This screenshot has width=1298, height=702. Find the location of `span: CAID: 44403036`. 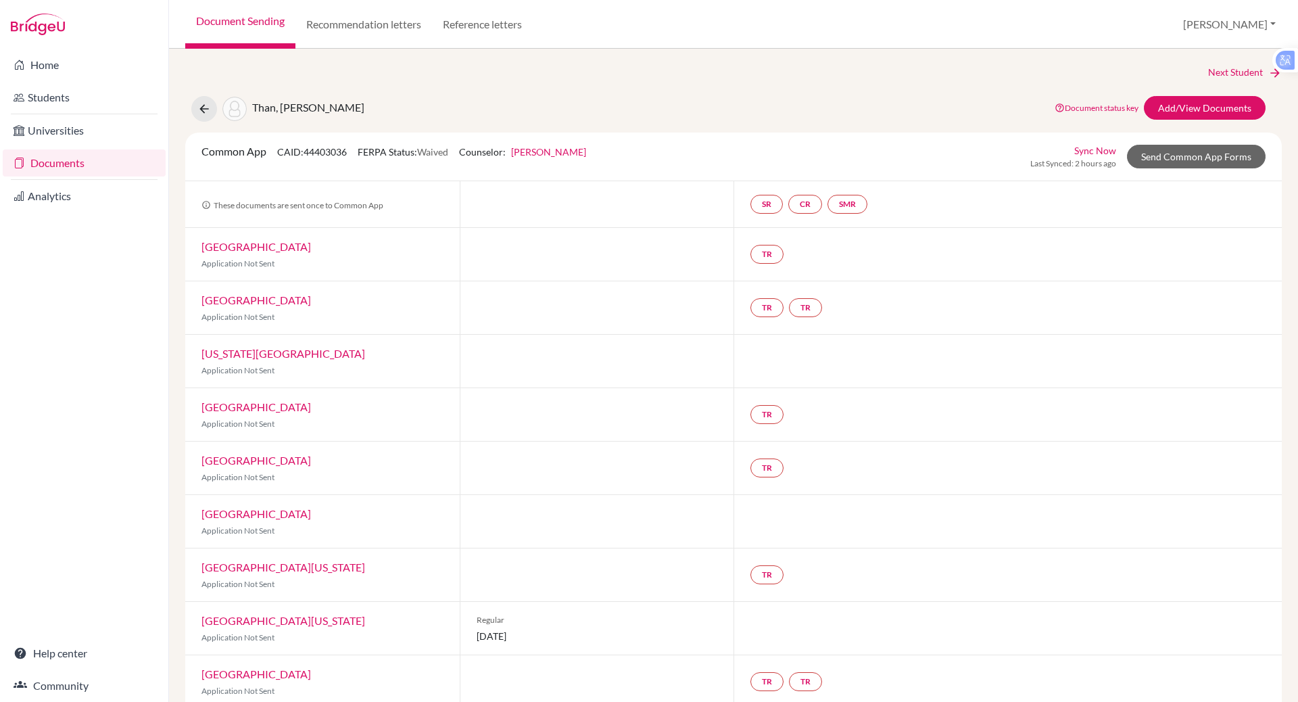

span: CAID: 44403036 is located at coordinates (312, 151).